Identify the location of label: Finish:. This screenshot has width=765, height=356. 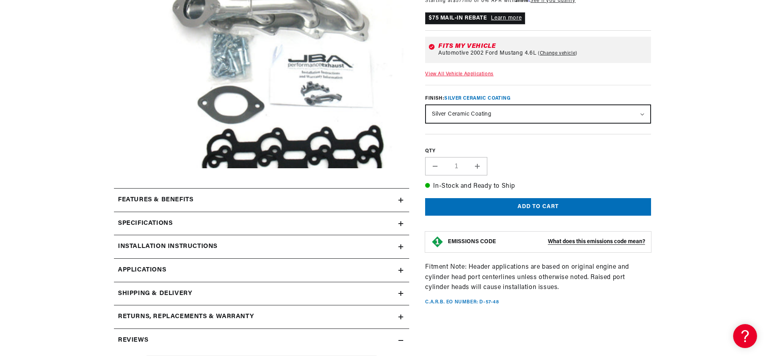
(538, 98).